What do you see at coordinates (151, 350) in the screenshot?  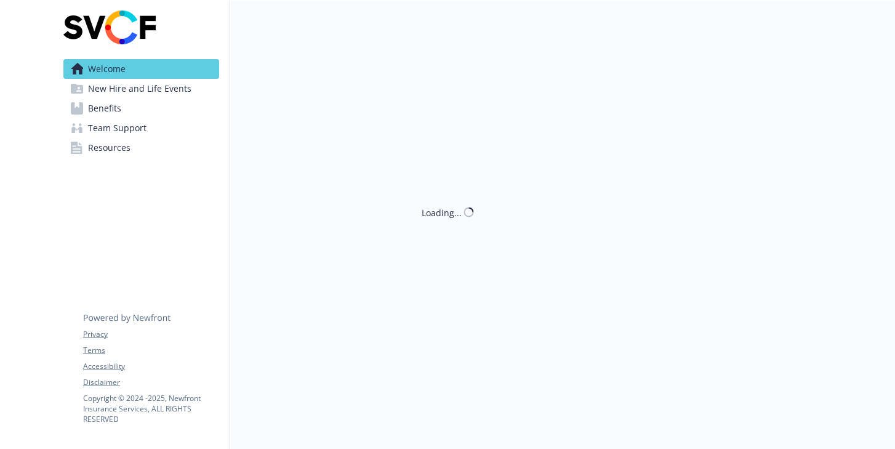 I see `a: Terms` at bounding box center [151, 350].